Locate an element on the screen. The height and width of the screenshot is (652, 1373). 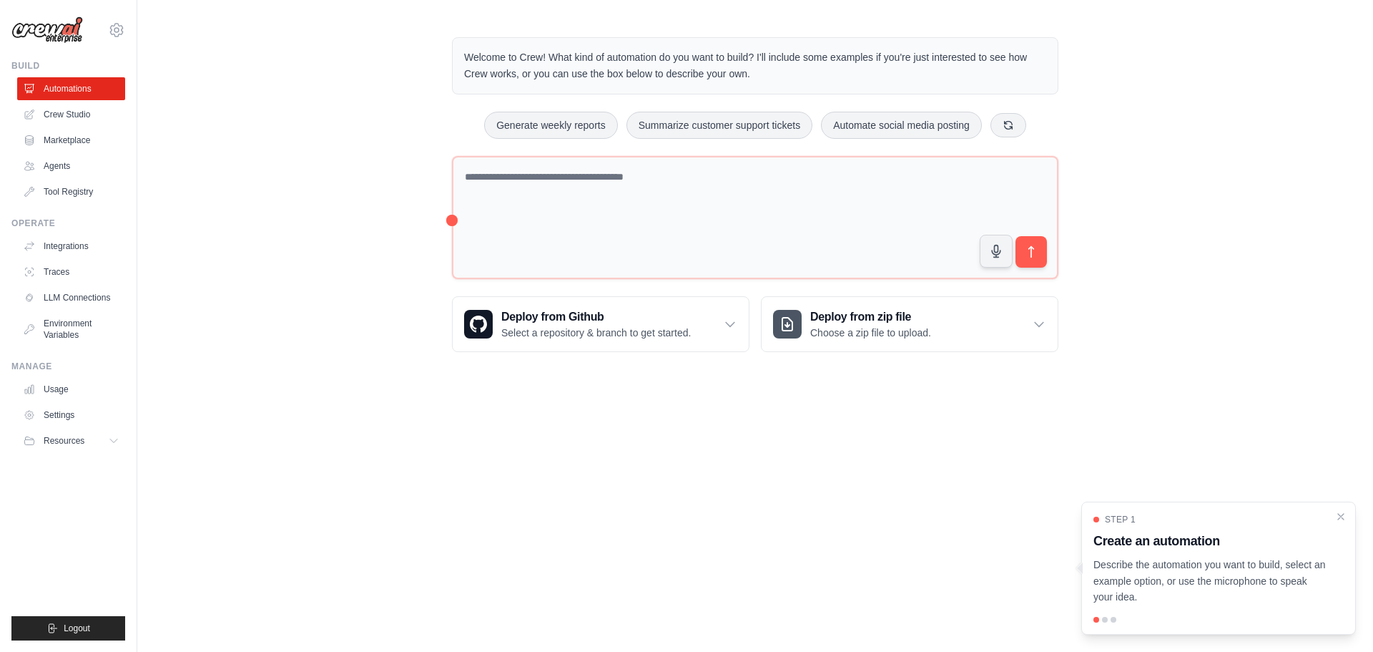
div: Operate is located at coordinates (68, 223).